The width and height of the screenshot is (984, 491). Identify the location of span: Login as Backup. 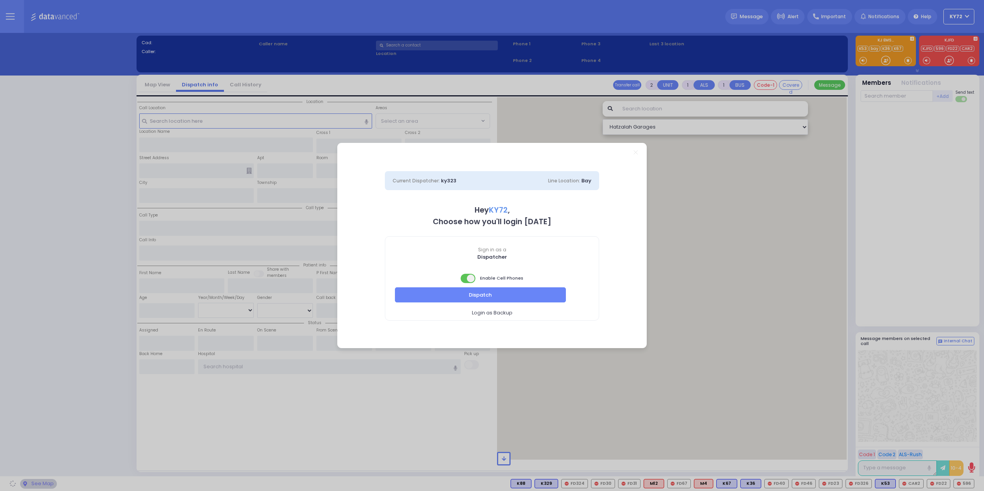
(492, 313).